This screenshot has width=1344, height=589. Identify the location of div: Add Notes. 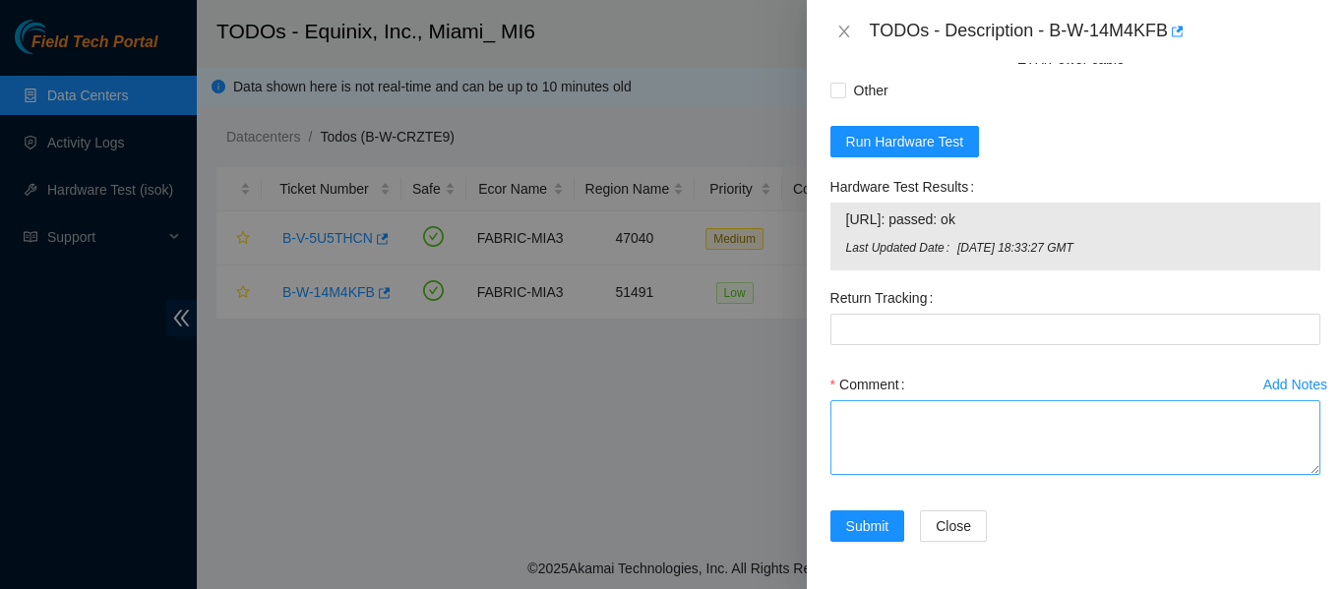
(1294, 385).